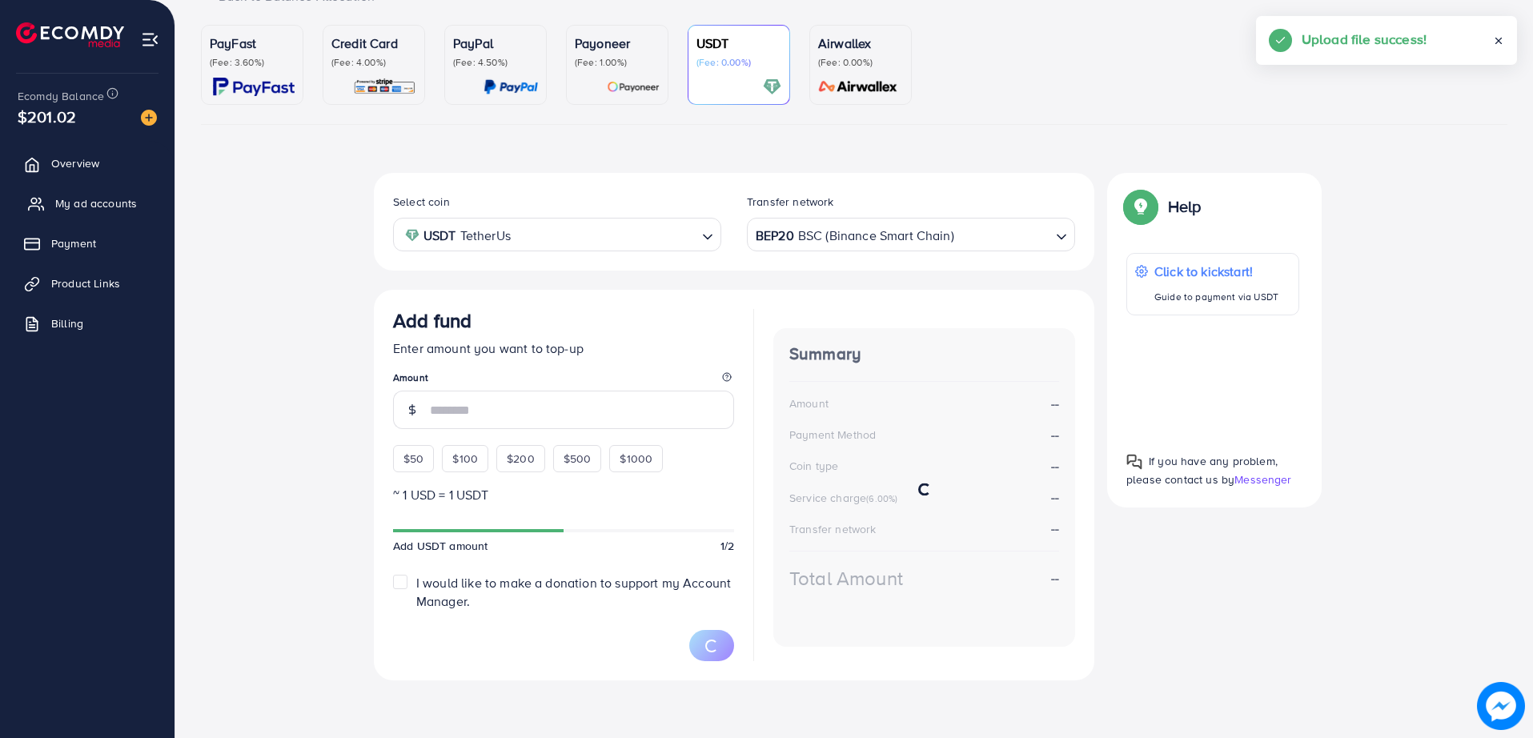 This screenshot has height=738, width=1533. What do you see at coordinates (75, 163) in the screenshot?
I see `span: Overview` at bounding box center [75, 163].